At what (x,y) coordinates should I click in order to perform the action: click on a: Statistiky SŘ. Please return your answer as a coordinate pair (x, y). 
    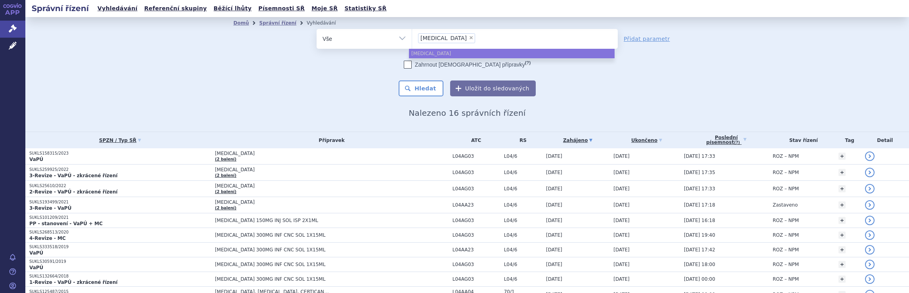
    Looking at the image, I should click on (365, 8).